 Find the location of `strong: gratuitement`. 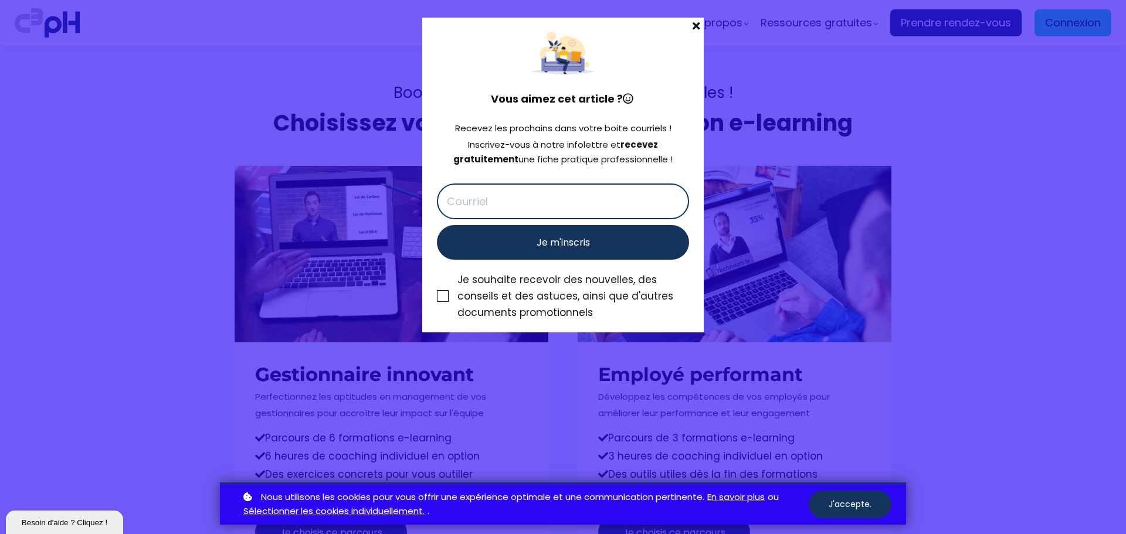

strong: gratuitement is located at coordinates (486, 159).